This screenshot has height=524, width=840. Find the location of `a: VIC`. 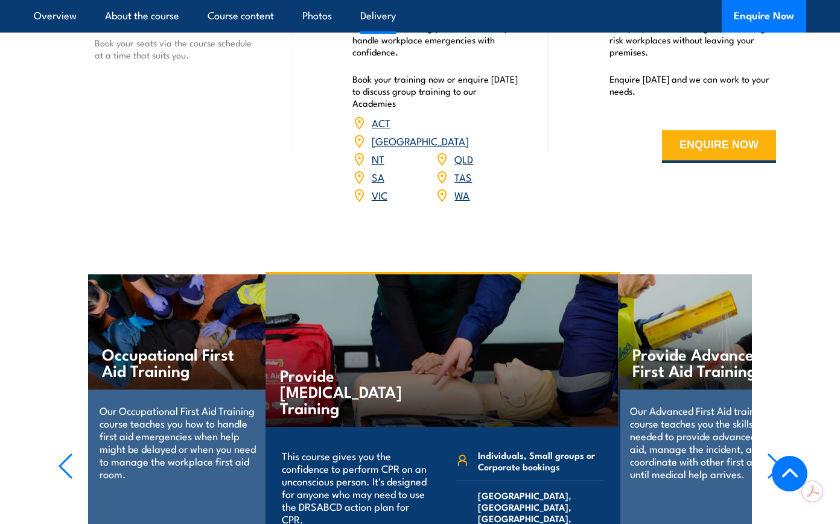

a: VIC is located at coordinates (380, 195).